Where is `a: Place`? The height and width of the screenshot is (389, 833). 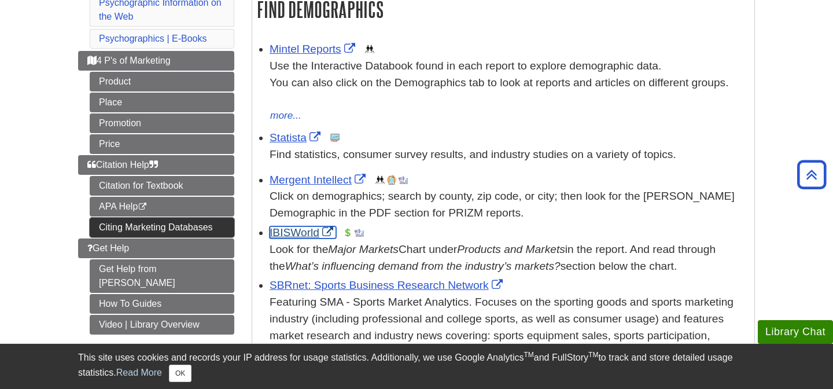 a: Place is located at coordinates (162, 102).